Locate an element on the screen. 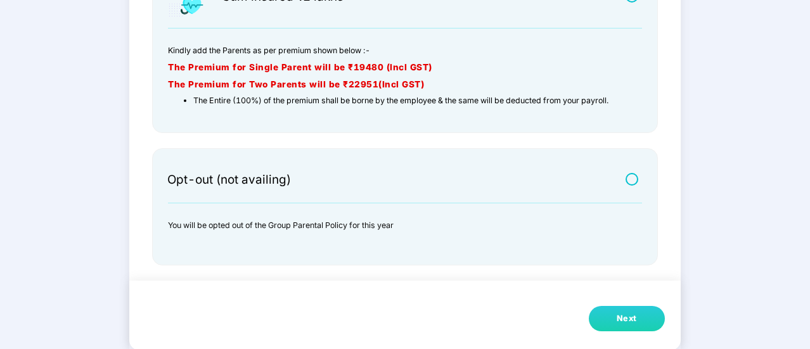  div: Opt-out (not availing) is located at coordinates (229, 181).